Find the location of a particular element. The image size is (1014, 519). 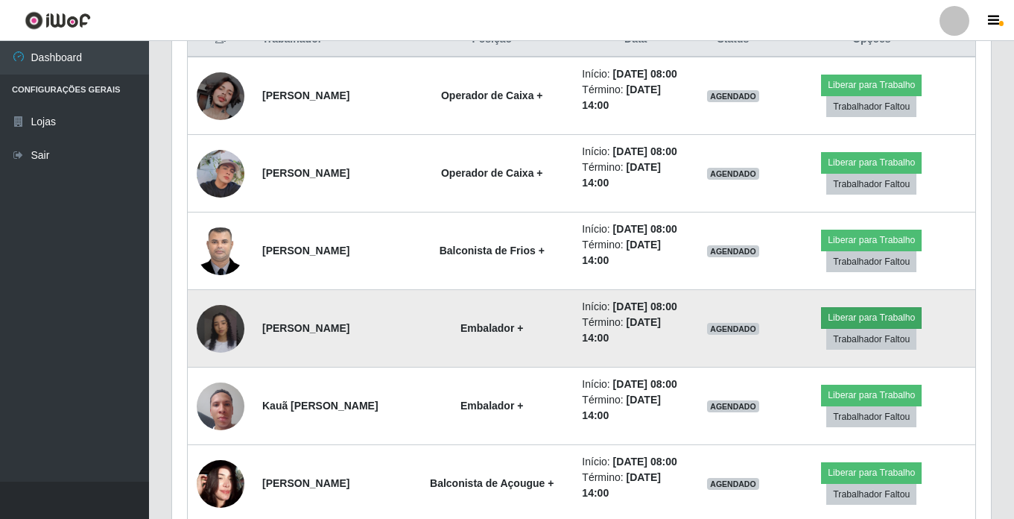

img: 1751915623822.jpeg is located at coordinates (221, 405).